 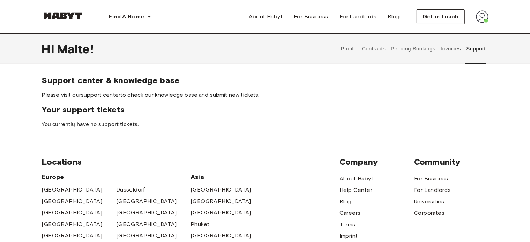 I want to click on span: Hi, so click(x=49, y=49).